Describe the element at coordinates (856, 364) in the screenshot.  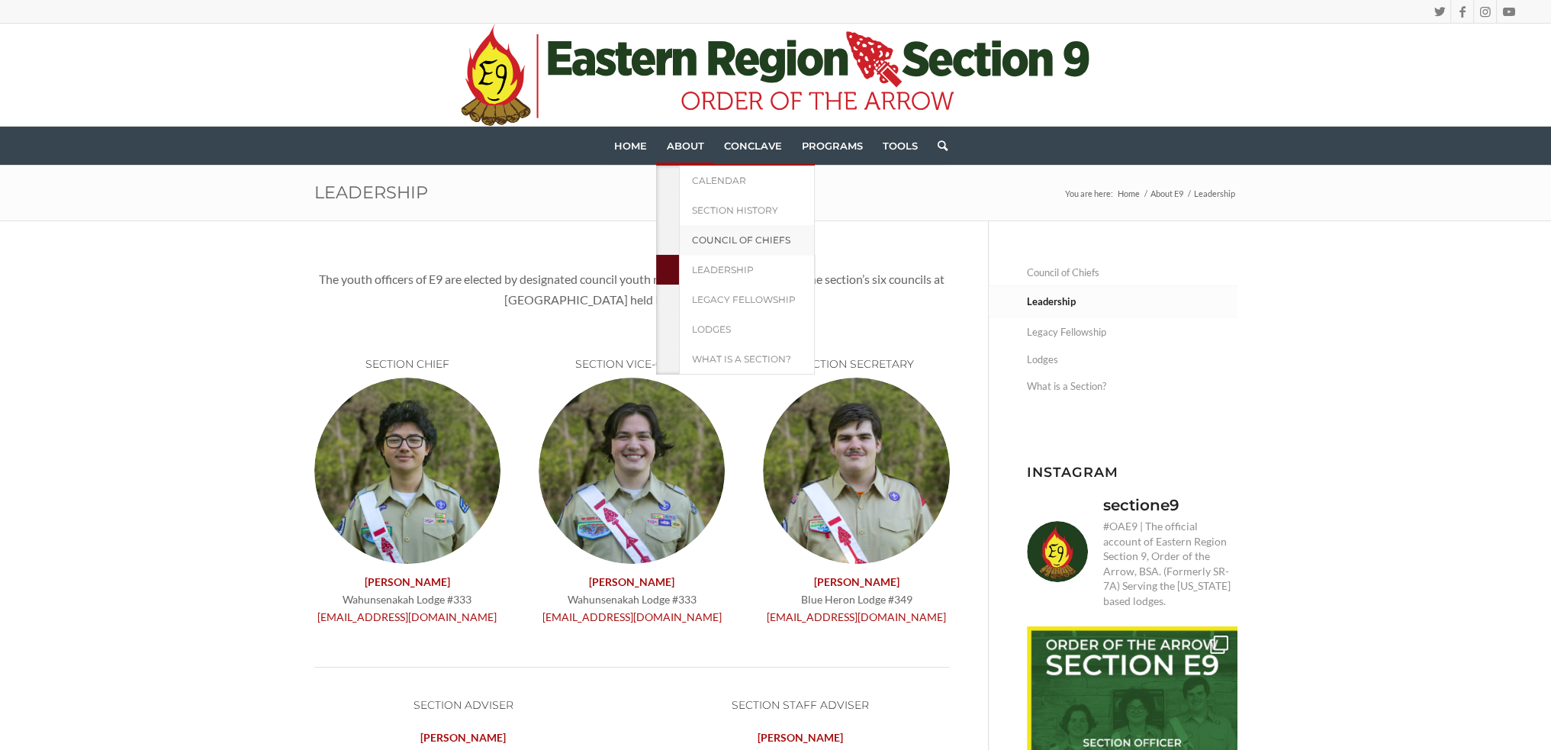
I see `h6: SECTION SECRETARY` at that location.